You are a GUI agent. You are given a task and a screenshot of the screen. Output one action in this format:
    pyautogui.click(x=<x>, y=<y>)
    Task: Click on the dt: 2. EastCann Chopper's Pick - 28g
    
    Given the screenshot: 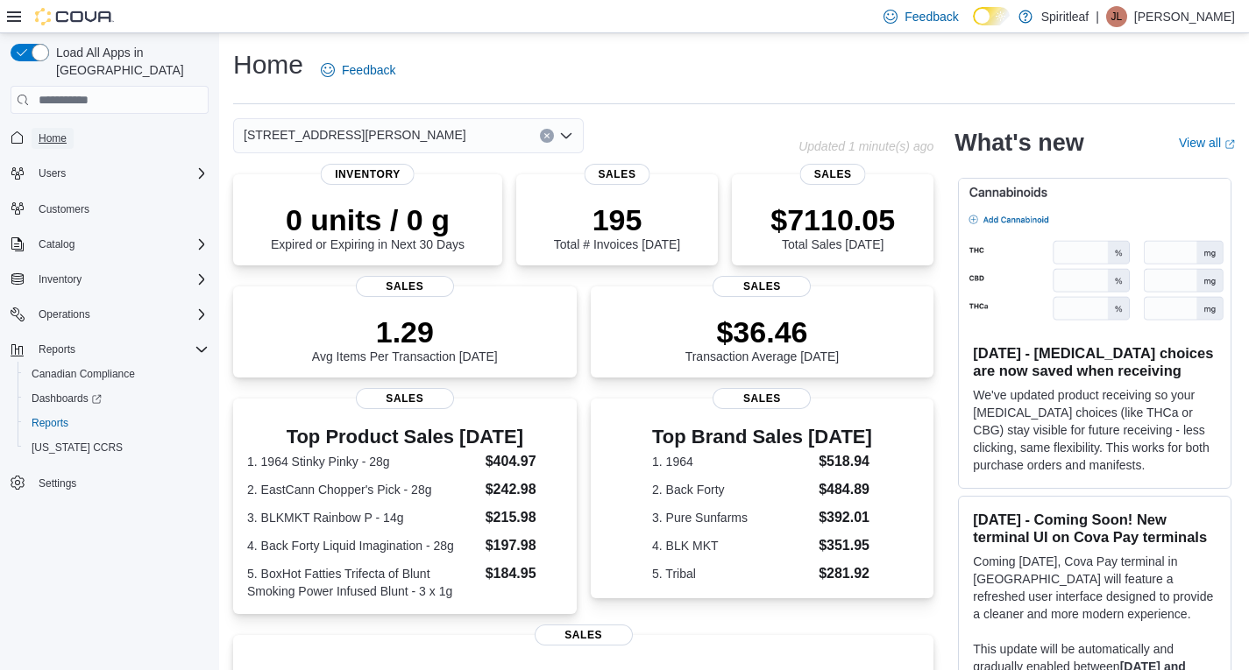 What is the action you would take?
    pyautogui.click(x=363, y=490)
    